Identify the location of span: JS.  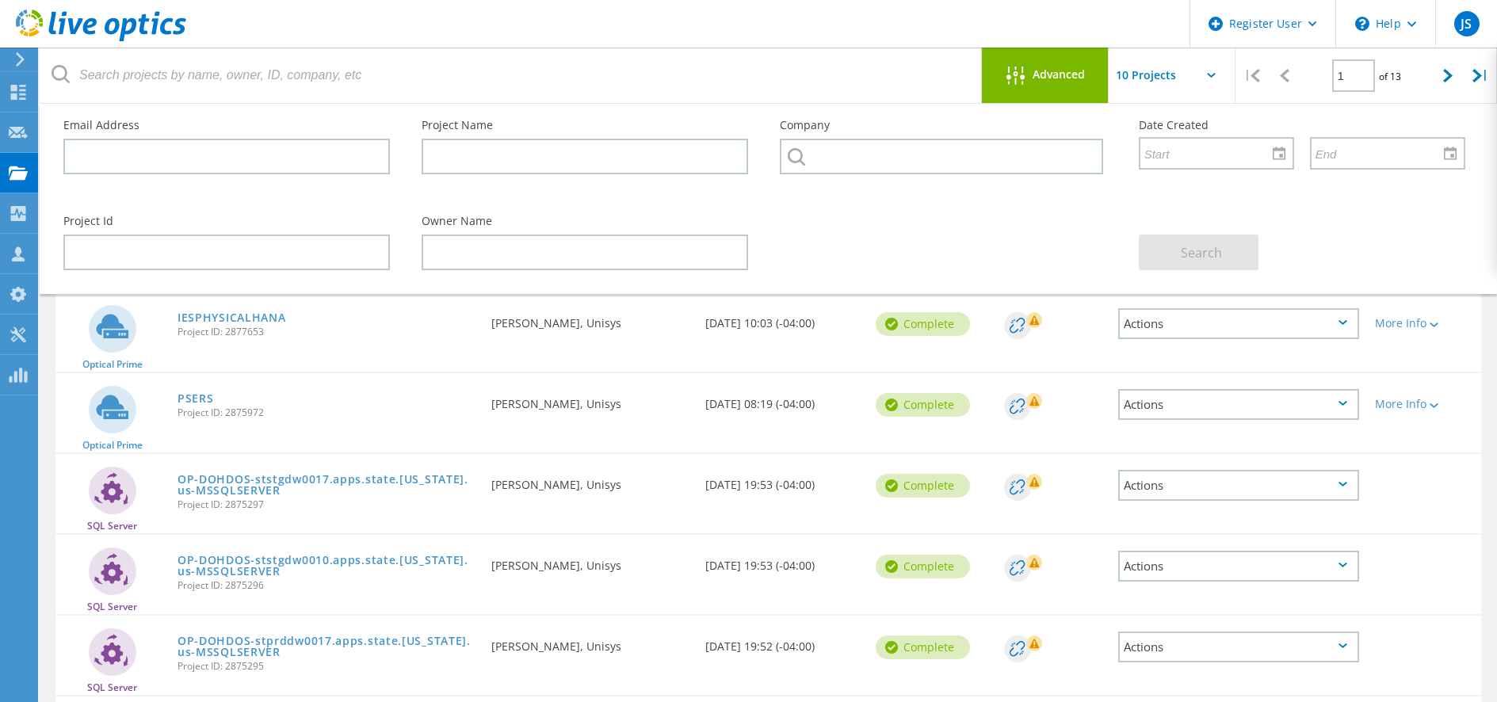
(1466, 24).